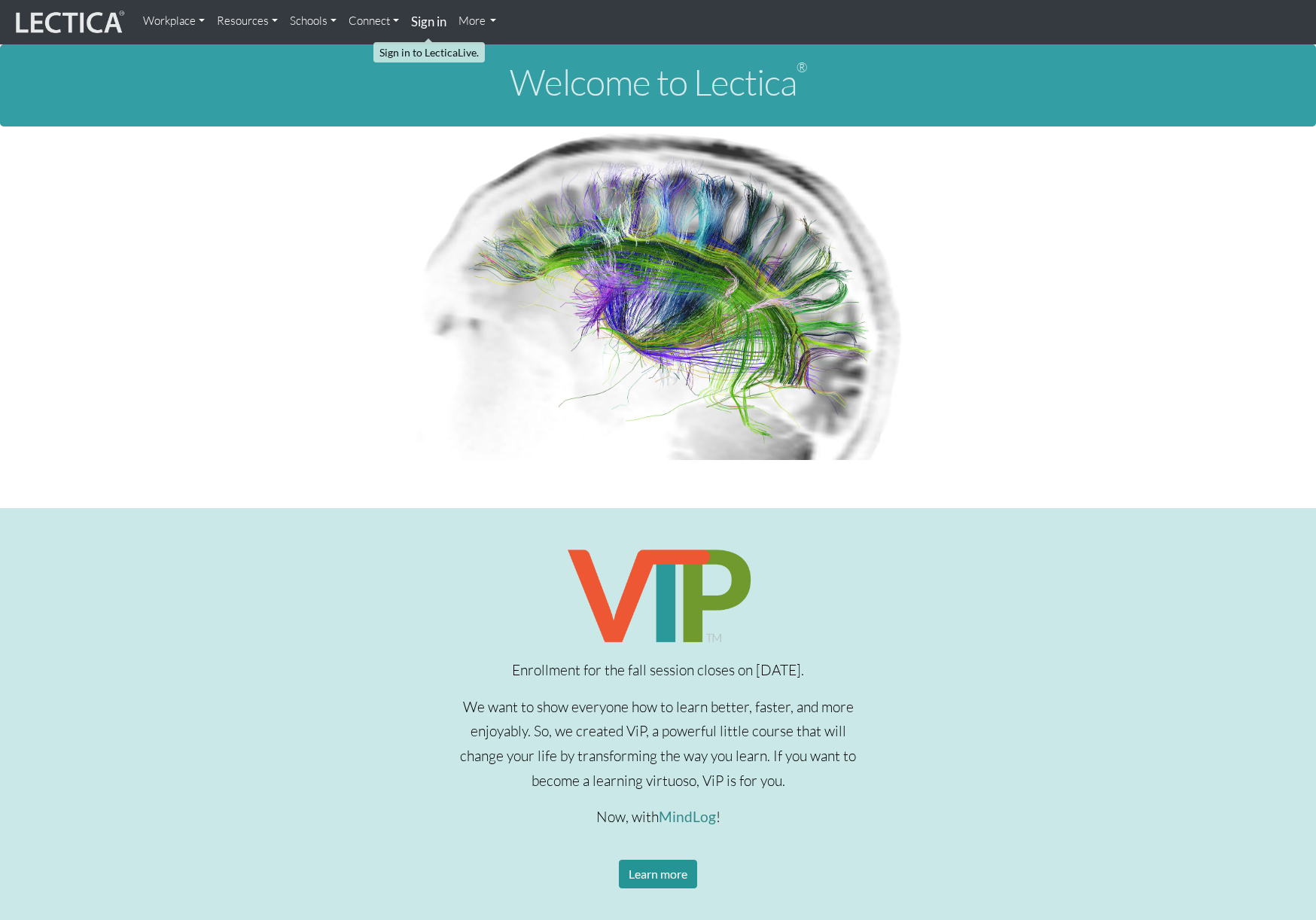 Image resolution: width=1316 pixels, height=920 pixels. What do you see at coordinates (428, 22) in the screenshot?
I see `a: Sign in` at bounding box center [428, 22].